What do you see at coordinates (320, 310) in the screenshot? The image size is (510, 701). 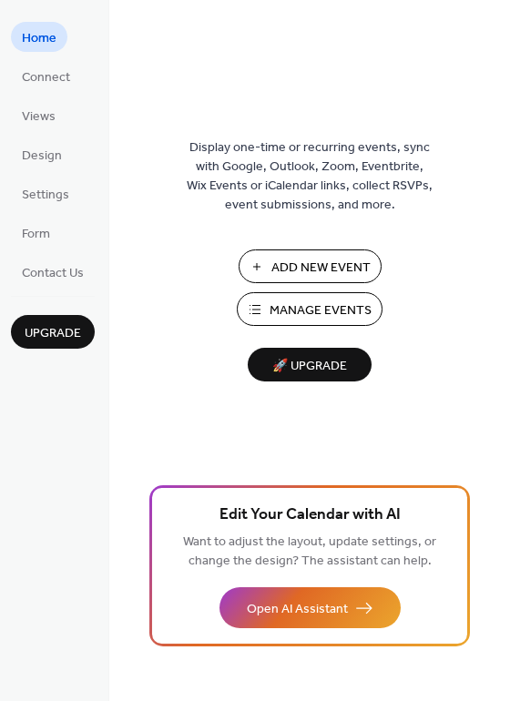 I see `span: Manage Events` at bounding box center [320, 310].